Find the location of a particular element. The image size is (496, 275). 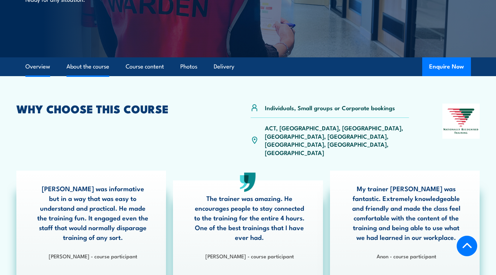

p: Individuals, Small groups or Corporate bookings is located at coordinates (330, 107).